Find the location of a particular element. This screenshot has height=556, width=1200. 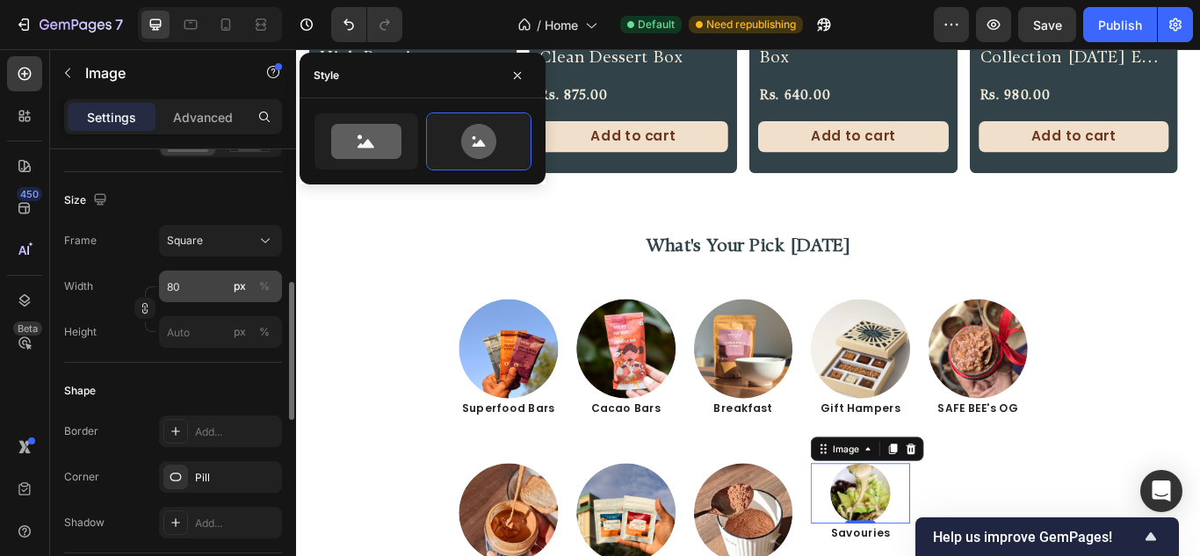

div: Open Intercom Messenger is located at coordinates (1161, 491).